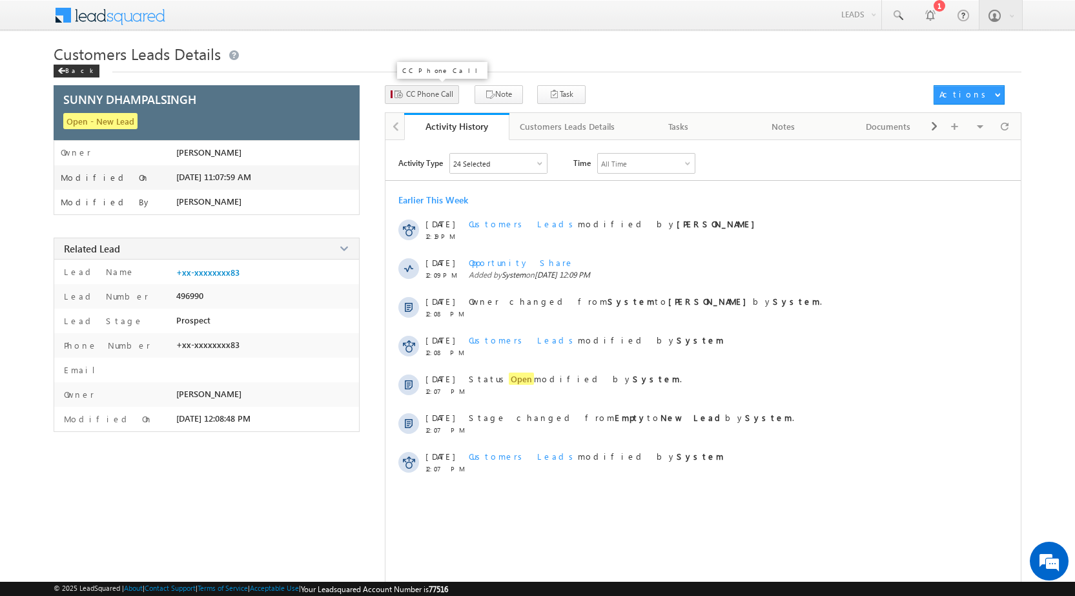  I want to click on button: Actions, so click(969, 95).